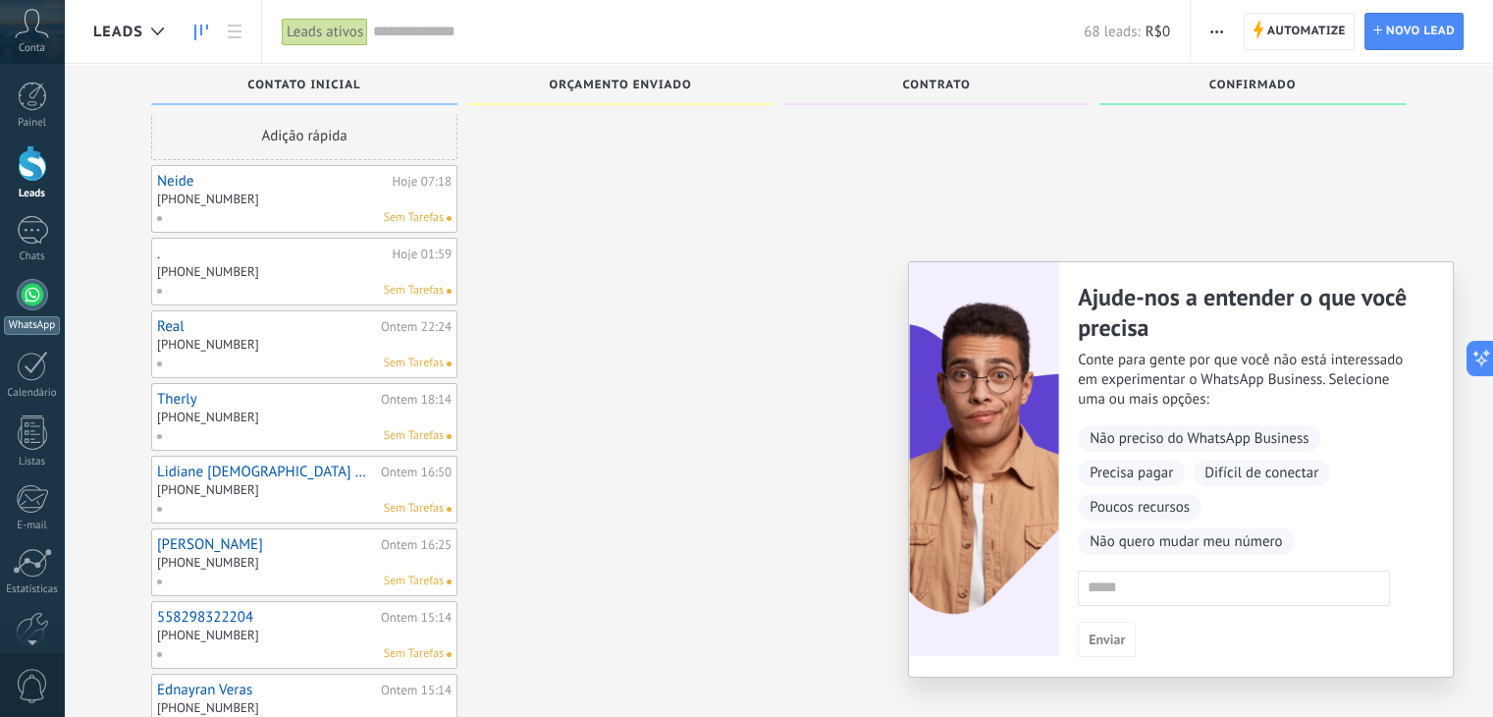  What do you see at coordinates (1111, 31) in the screenshot?
I see `span: 68 leads:` at bounding box center [1111, 31].